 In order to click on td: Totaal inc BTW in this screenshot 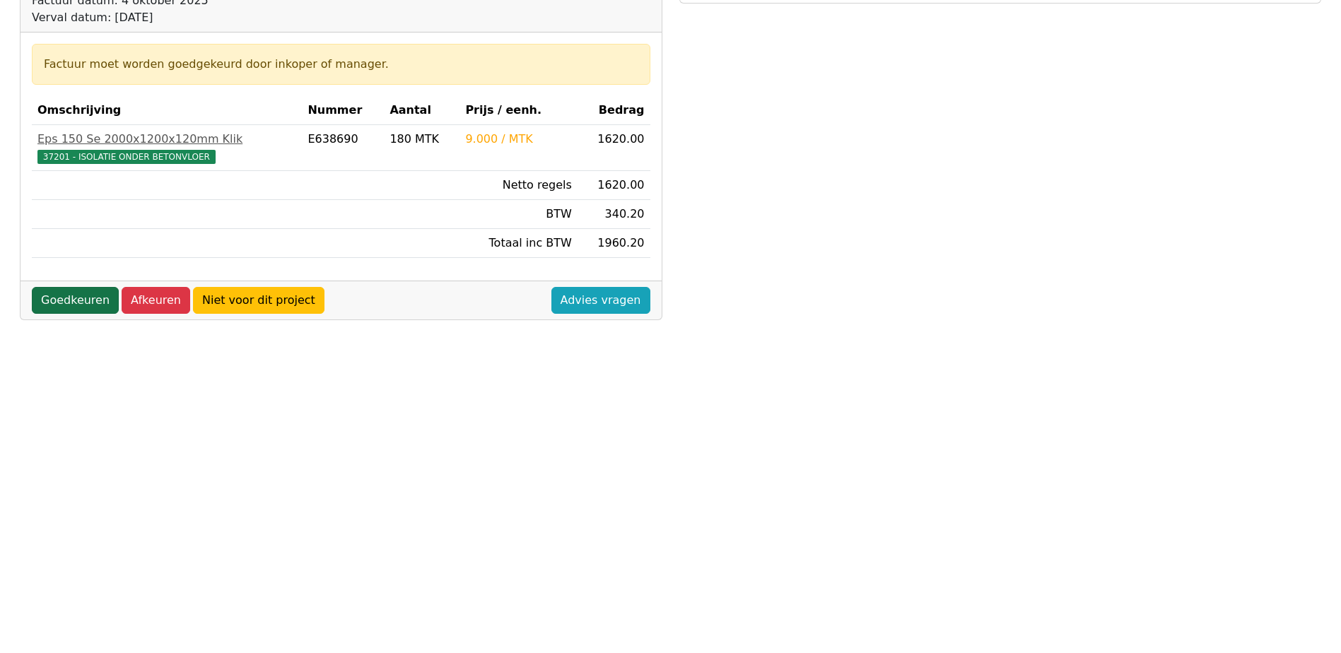, I will do `click(518, 243)`.